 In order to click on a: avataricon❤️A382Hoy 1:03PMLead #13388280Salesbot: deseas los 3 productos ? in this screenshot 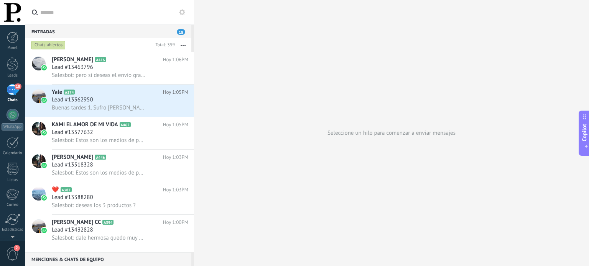, I will do `click(109, 199)`.